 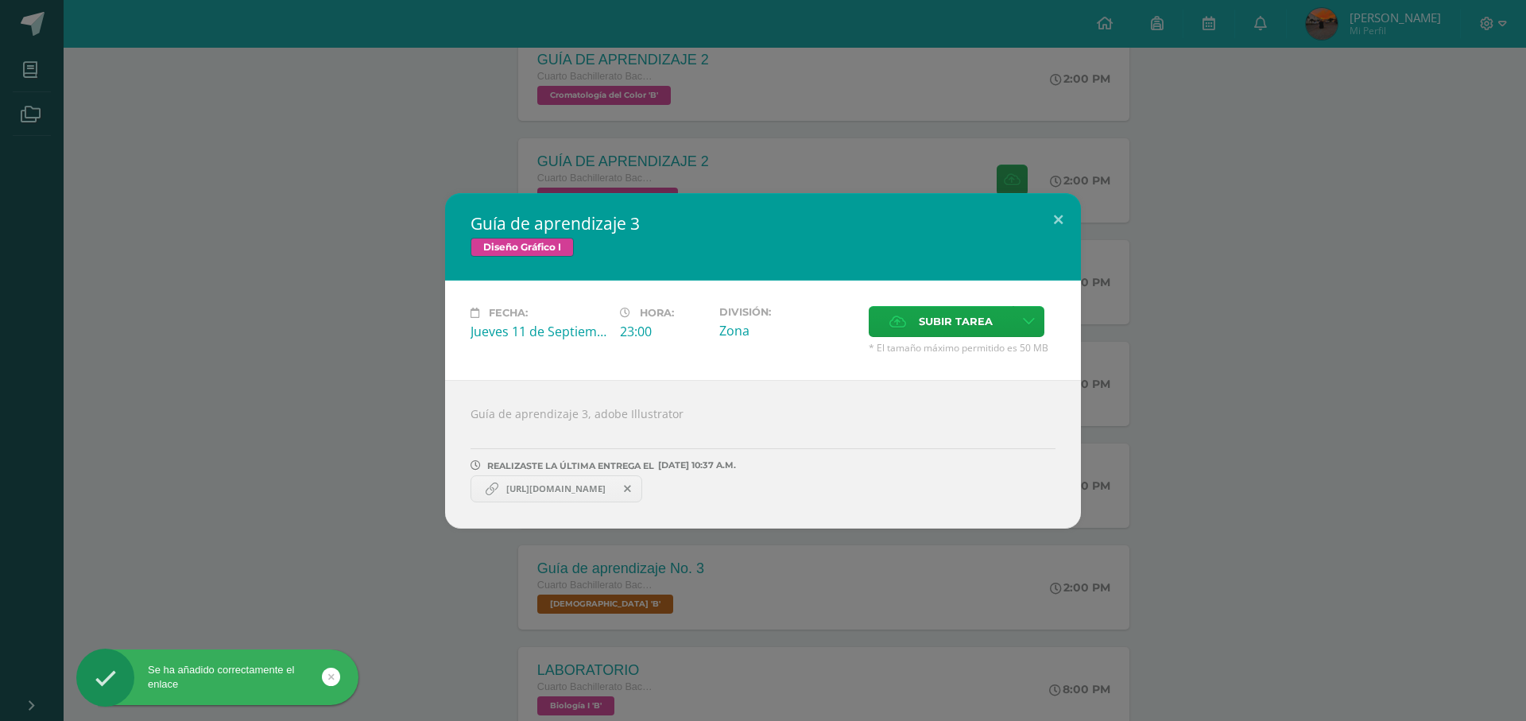 I want to click on div: Jueves 11 de Septiembre, so click(x=539, y=331).